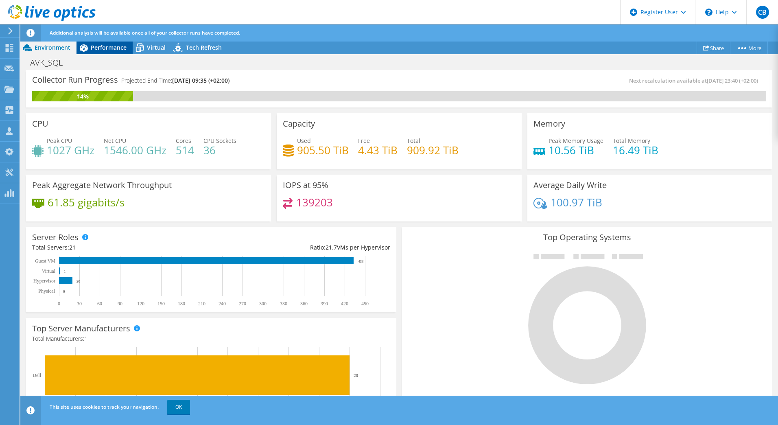  Describe the element at coordinates (331, 247) in the screenshot. I see `span: 21.7` at that location.